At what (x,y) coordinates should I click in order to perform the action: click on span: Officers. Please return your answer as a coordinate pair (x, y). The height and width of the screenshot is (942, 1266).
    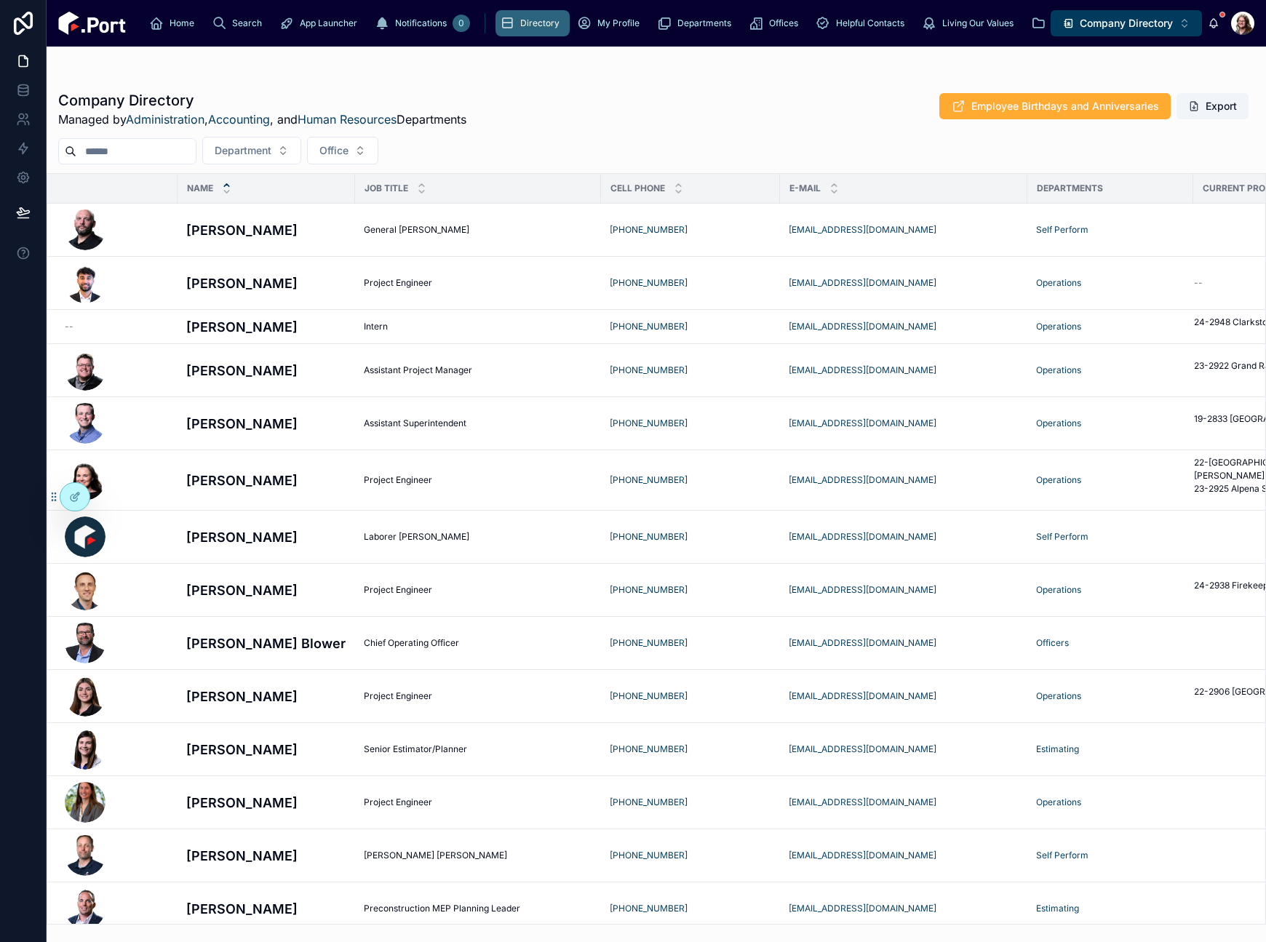
    Looking at the image, I should click on (1052, 643).